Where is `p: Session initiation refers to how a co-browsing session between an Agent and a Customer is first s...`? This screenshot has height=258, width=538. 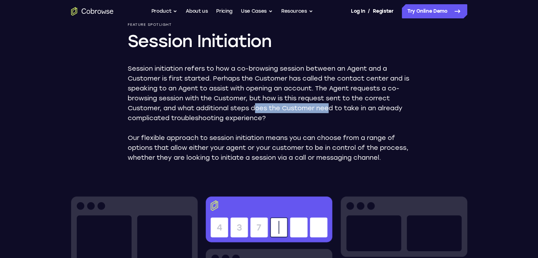
p: Session initiation refers to how a co-browsing session between an Agent and a Customer is first s... is located at coordinates (269, 93).